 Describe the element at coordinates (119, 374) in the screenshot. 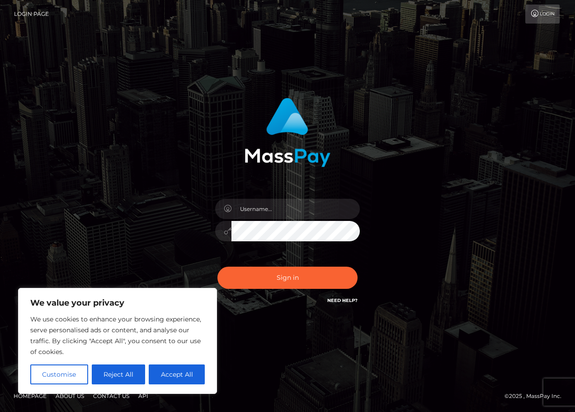

I see `button: Reject All` at that location.